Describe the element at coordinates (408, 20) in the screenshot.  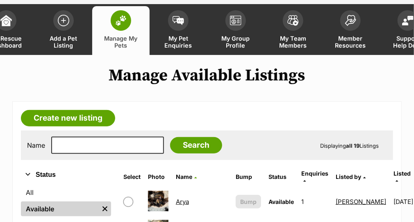
I see `img: help-desk-icon-fdf02630f3aa405de69fd3d07c3f3aa587a6932b1a1747fa1d2bba05be0121f9.svg` at that location.